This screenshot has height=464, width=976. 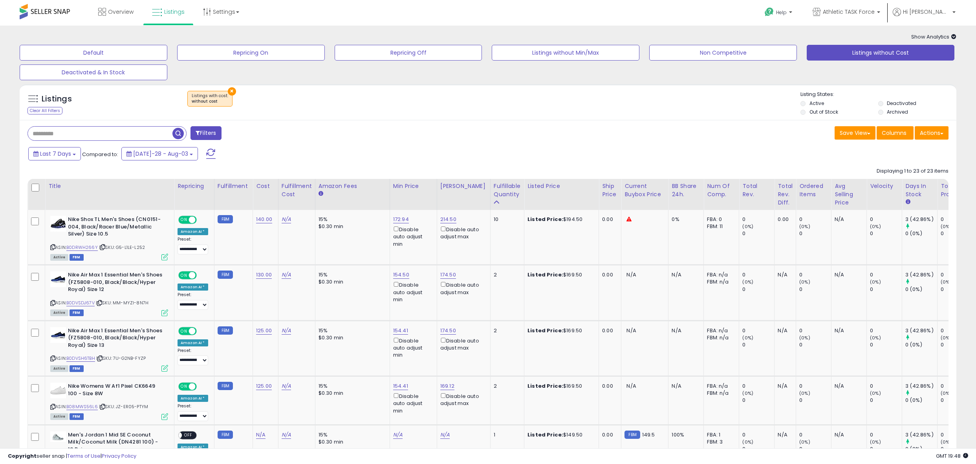 What do you see at coordinates (193, 231) in the screenshot?
I see `div: Amazon AI *` at bounding box center [193, 231].